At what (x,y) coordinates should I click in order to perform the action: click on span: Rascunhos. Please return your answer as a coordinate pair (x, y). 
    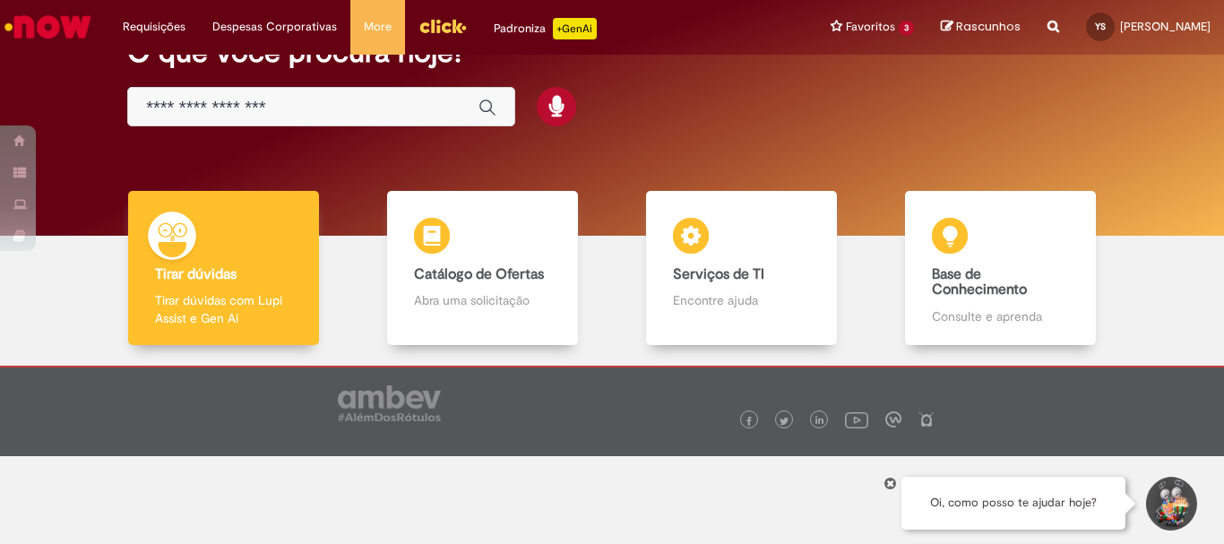
    Looking at the image, I should click on (988, 26).